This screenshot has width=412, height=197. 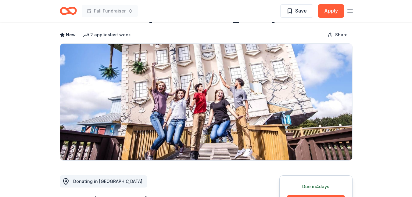 I want to click on span: New, so click(x=71, y=35).